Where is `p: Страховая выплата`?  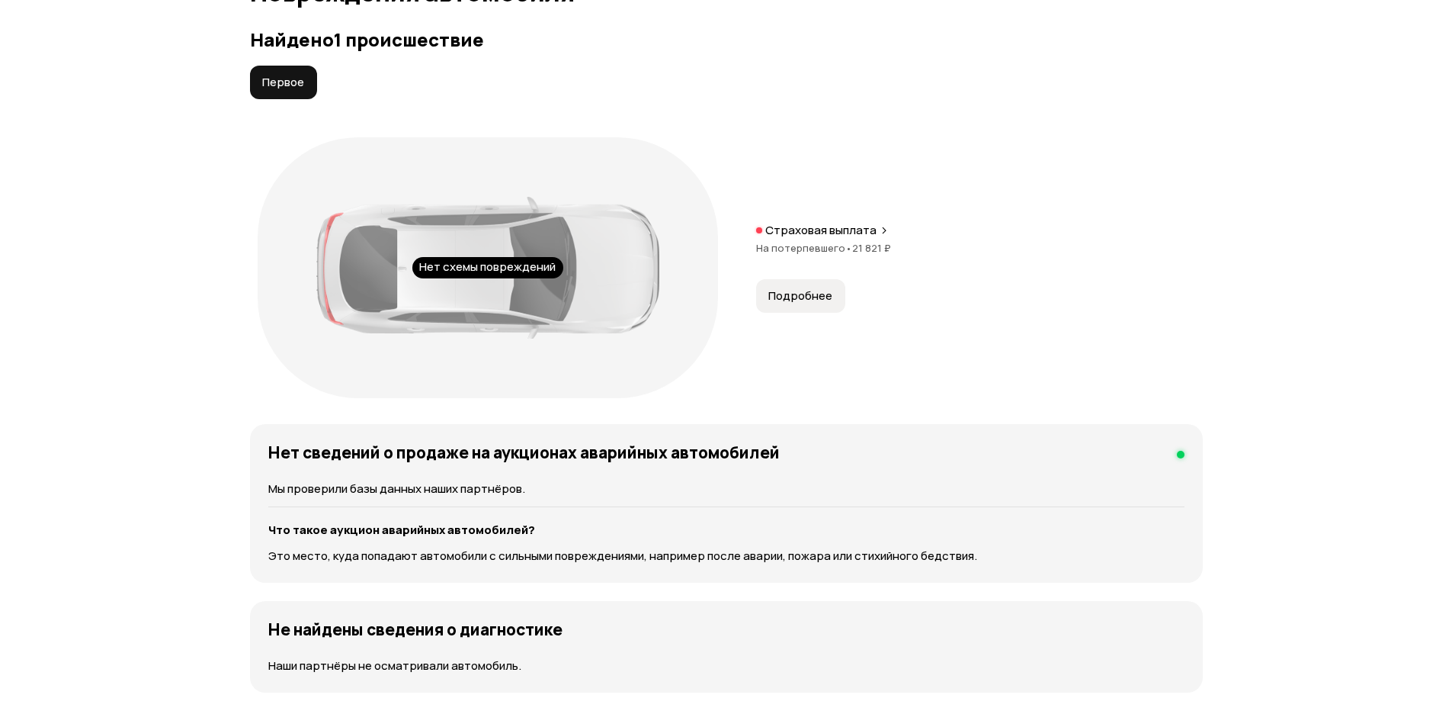 p: Страховая выплата is located at coordinates (821, 230).